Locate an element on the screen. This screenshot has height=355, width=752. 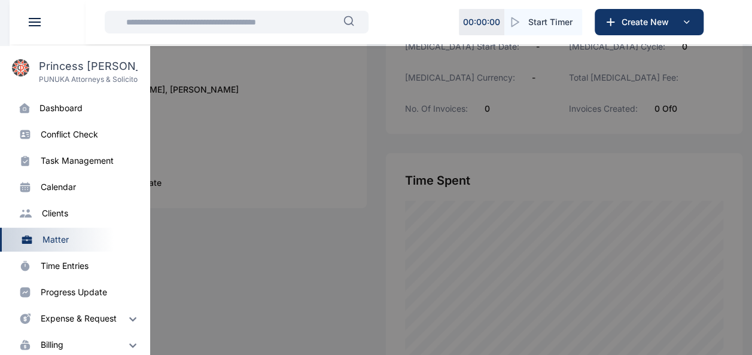
div: conflict check is located at coordinates (69, 135).